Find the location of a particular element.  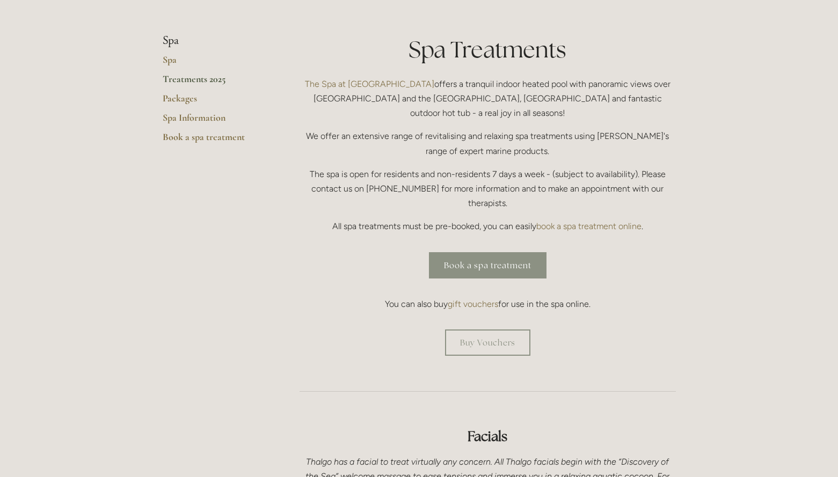

a: Spa Information is located at coordinates (214, 121).